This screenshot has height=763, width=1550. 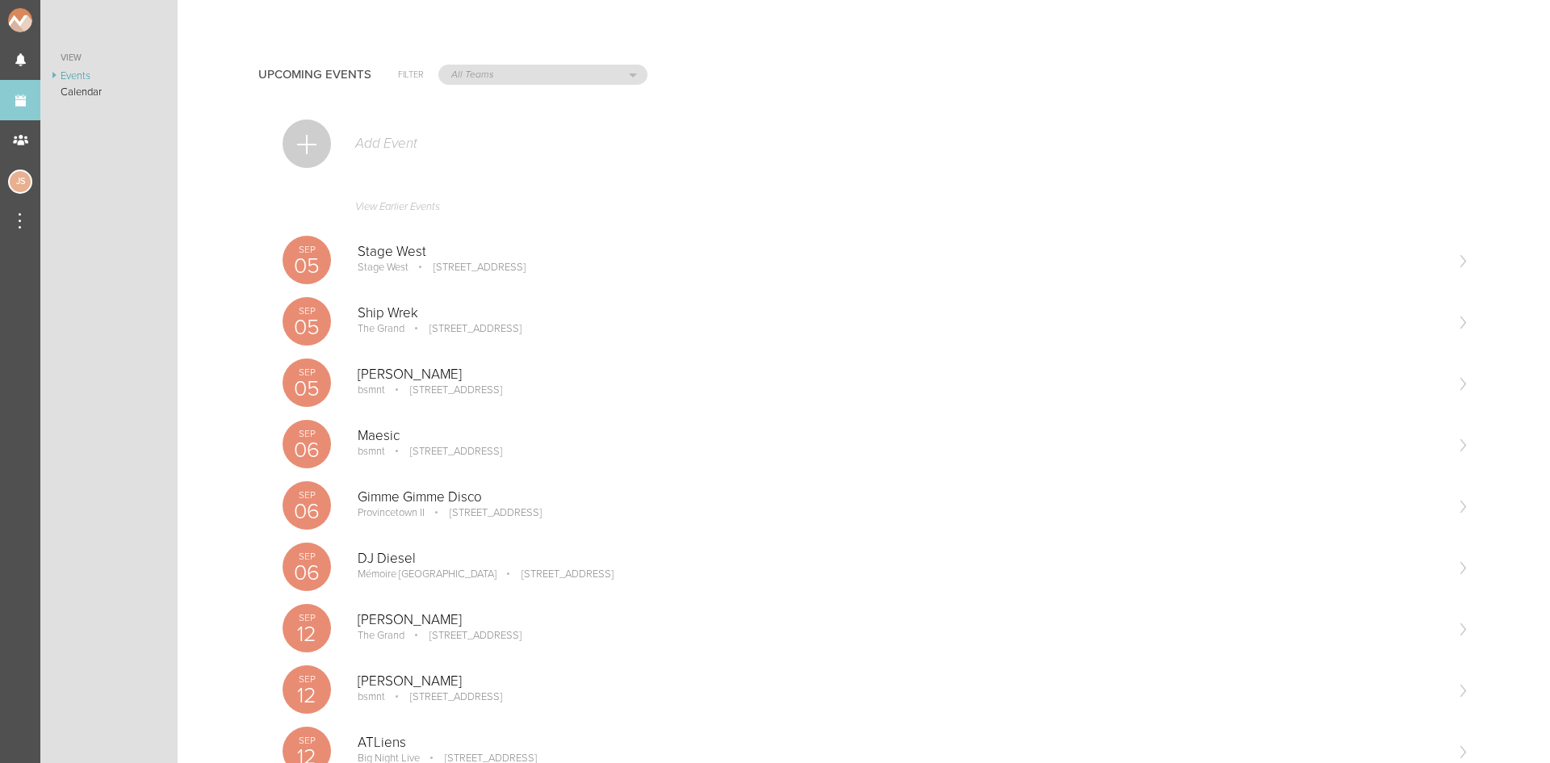 I want to click on a: Events, so click(x=109, y=76).